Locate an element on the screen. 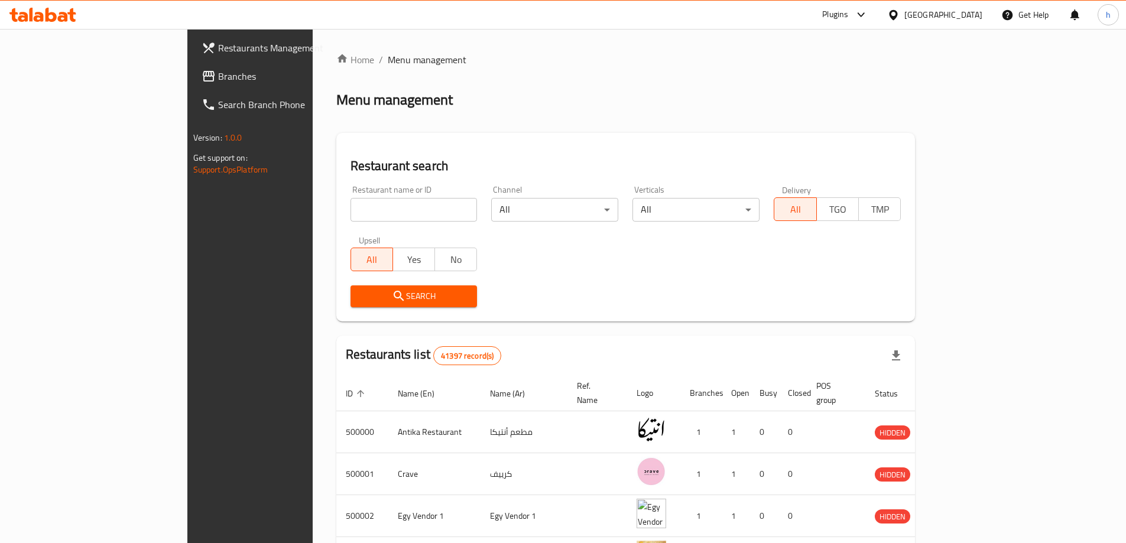 The height and width of the screenshot is (543, 1126). th: Open is located at coordinates (736, 393).